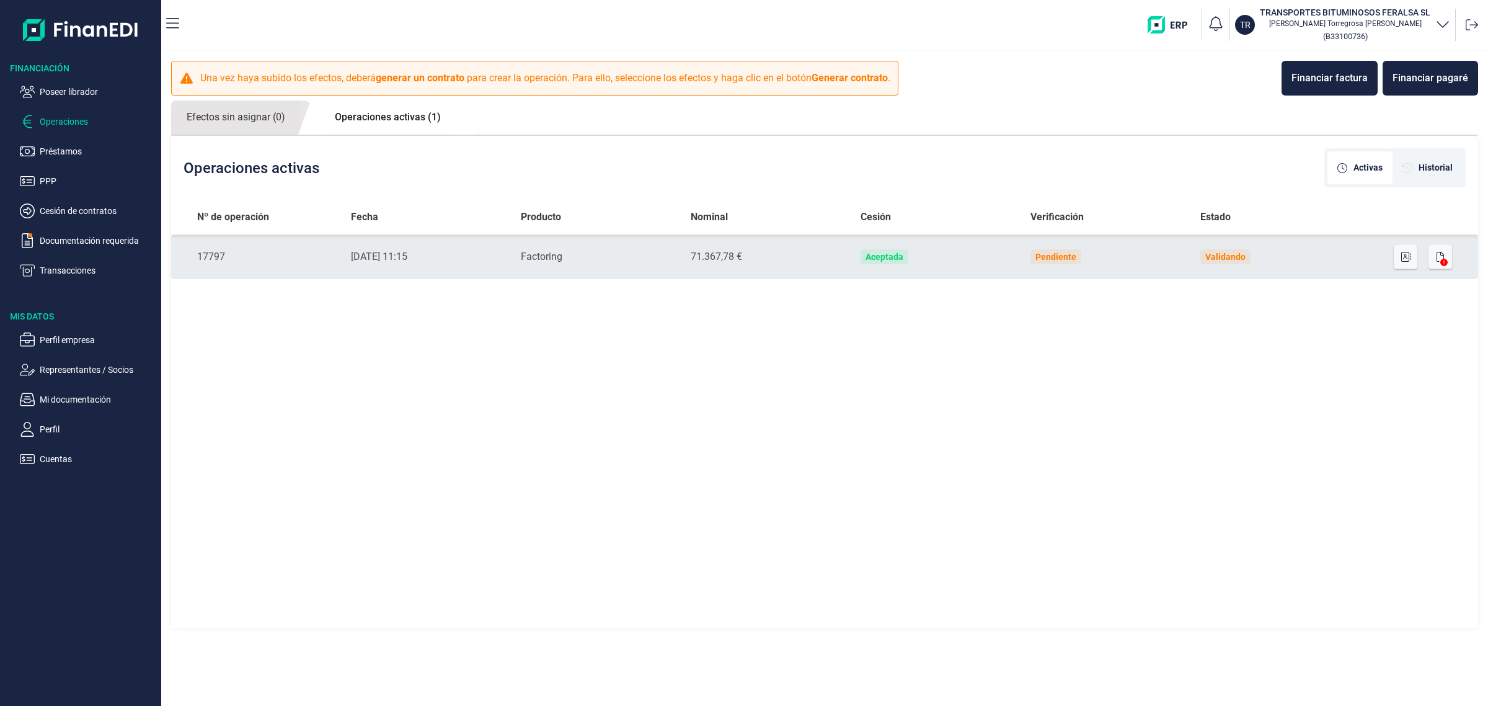  Describe the element at coordinates (98, 270) in the screenshot. I see `p: Transacciones` at that location.